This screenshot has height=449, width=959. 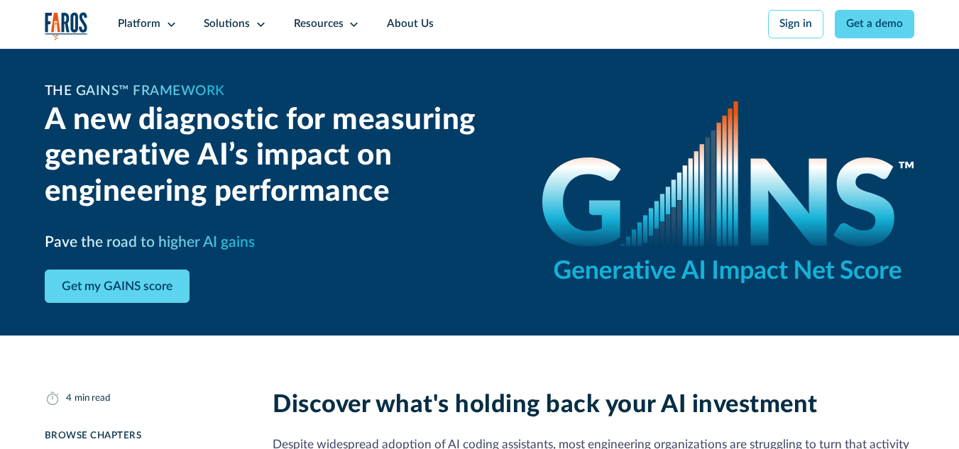 I want to click on a: Sign in, so click(x=796, y=24).